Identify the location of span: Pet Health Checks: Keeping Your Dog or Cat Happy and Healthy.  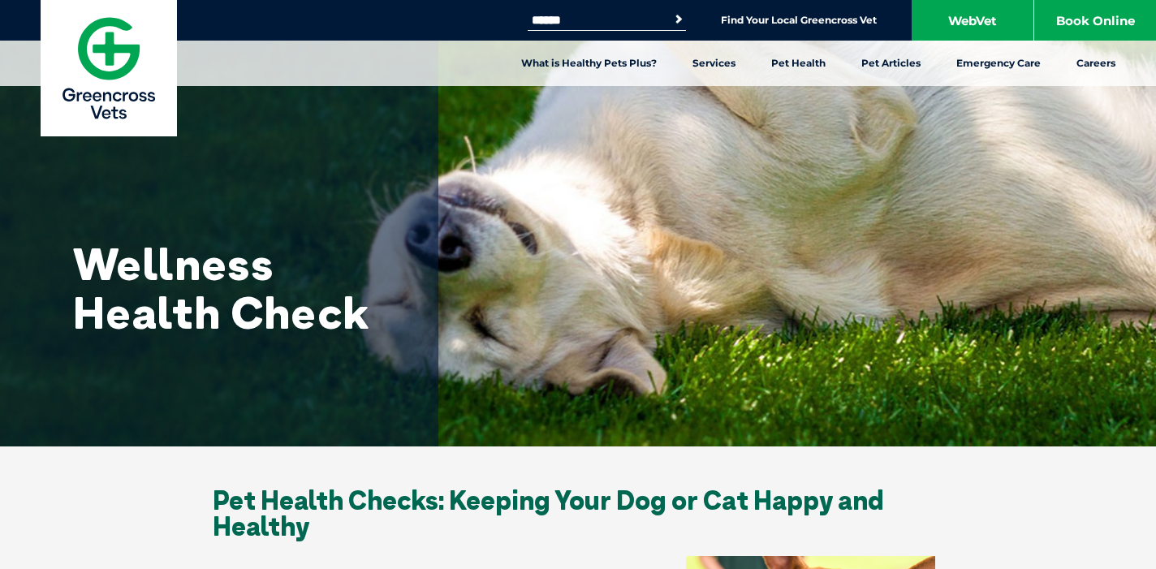
(548, 513).